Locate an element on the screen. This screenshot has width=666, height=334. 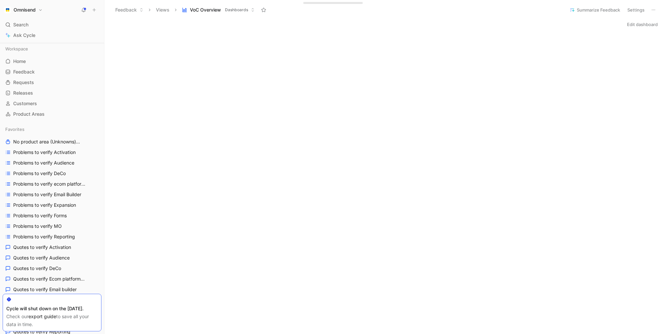
a: Quotes to verify Activation is located at coordinates (52, 248).